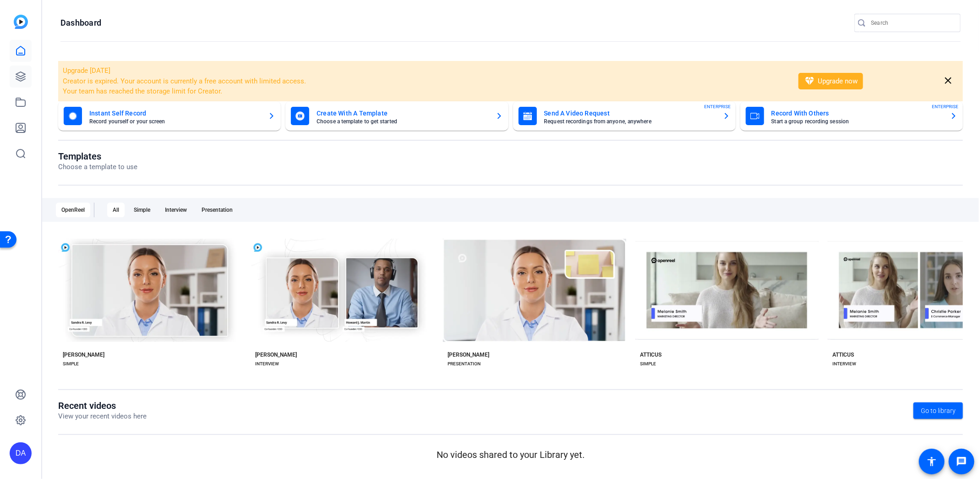 Image resolution: width=979 pixels, height=479 pixels. What do you see at coordinates (98, 156) in the screenshot?
I see `h1: Templates` at bounding box center [98, 156].